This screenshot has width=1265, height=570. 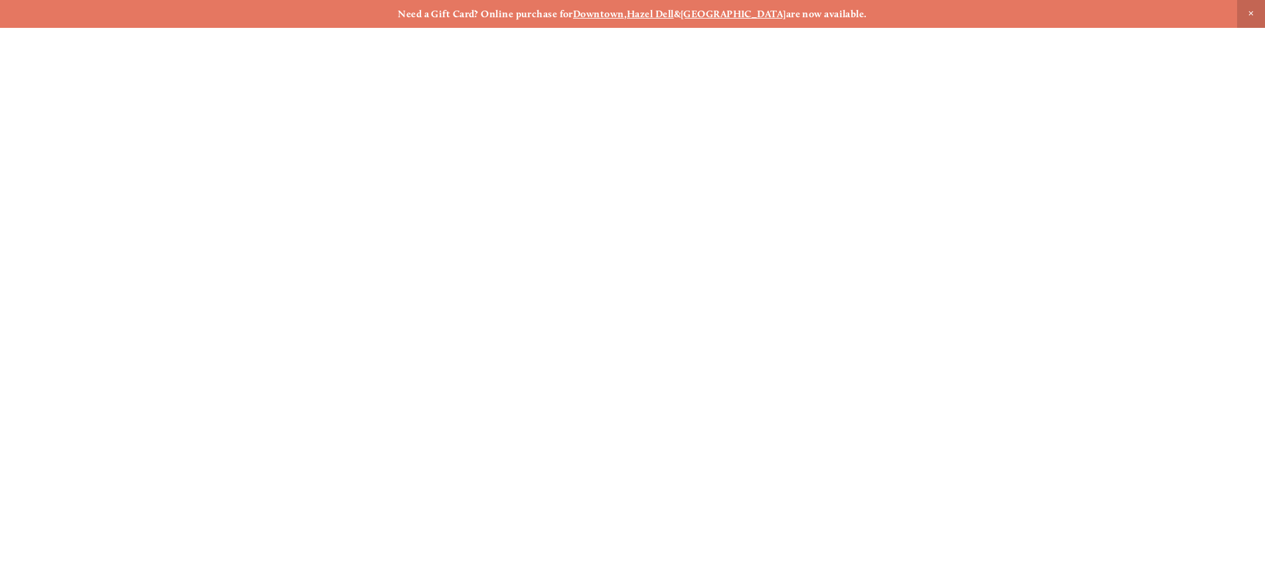 I want to click on strong: Downtown, so click(x=598, y=14).